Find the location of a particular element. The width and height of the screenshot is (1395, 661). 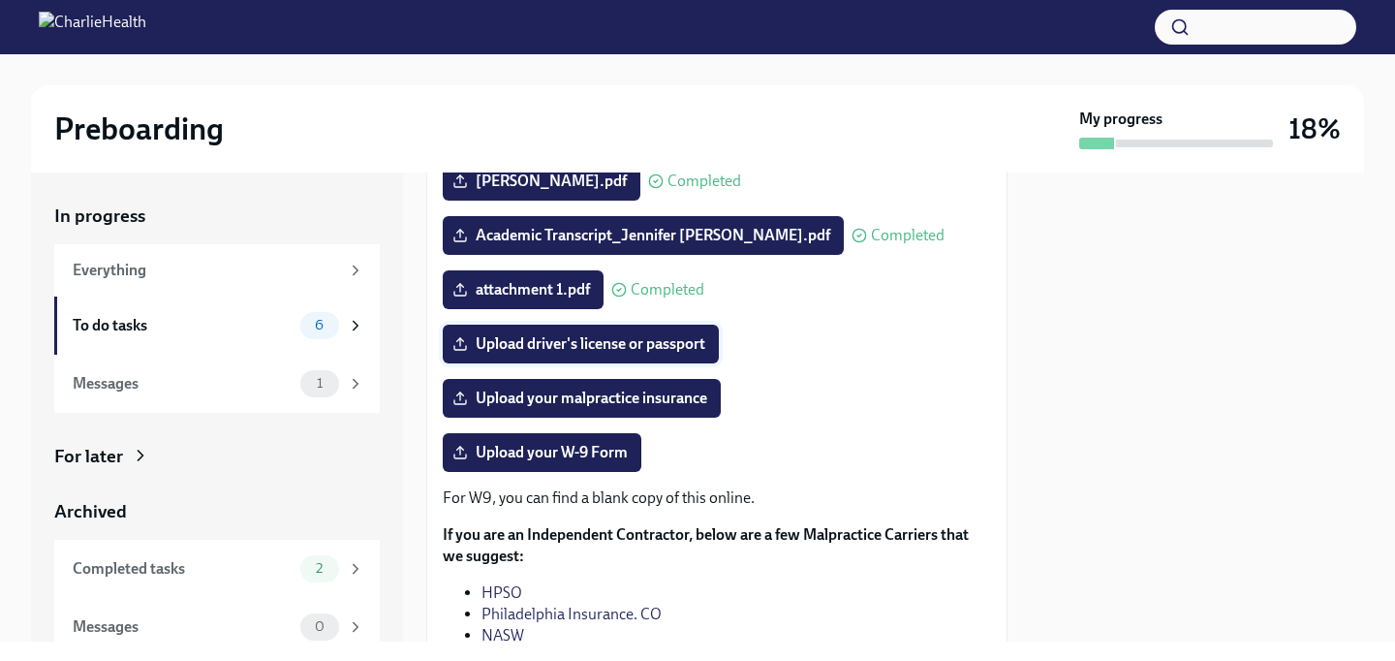

div: Archived is located at coordinates (217, 511).